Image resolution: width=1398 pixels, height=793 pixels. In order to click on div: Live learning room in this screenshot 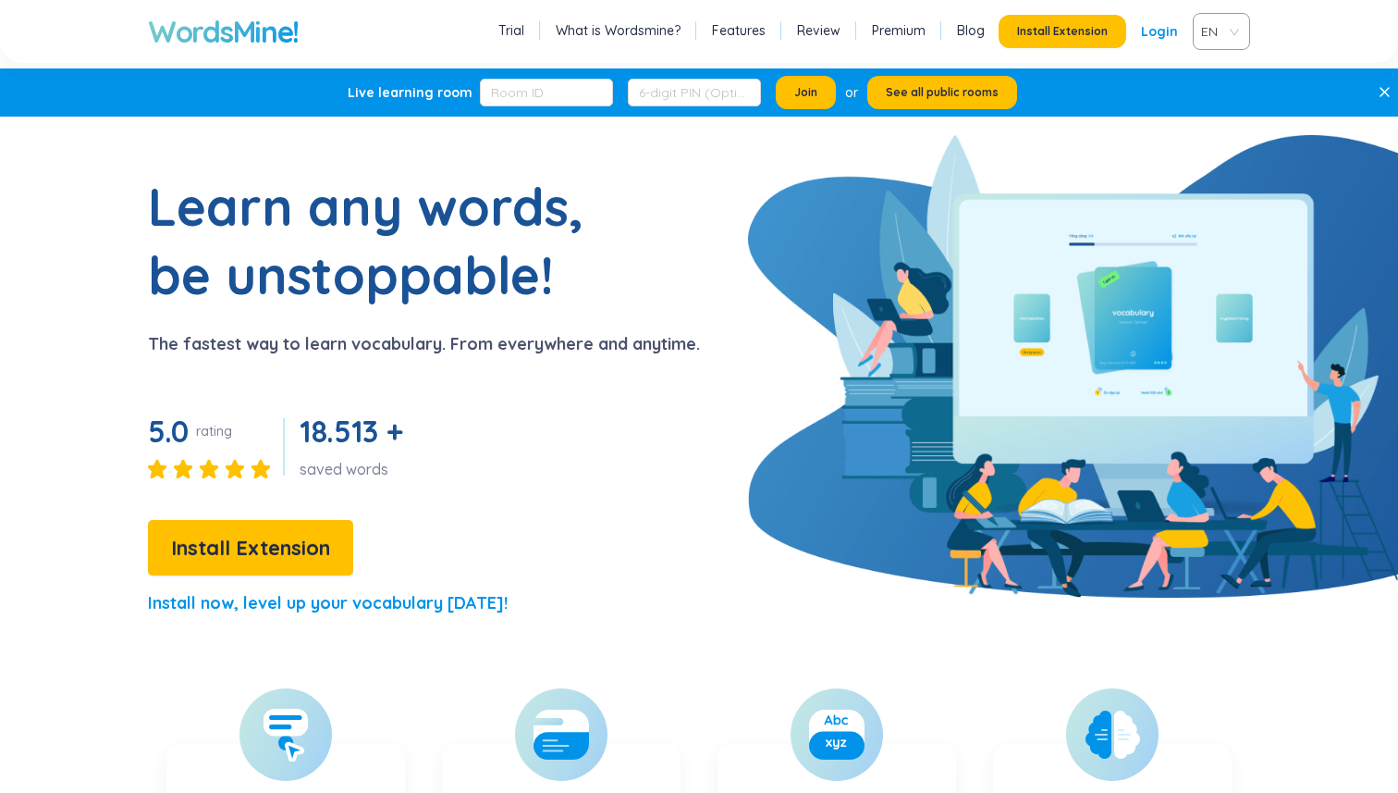, I will do `click(410, 92)`.